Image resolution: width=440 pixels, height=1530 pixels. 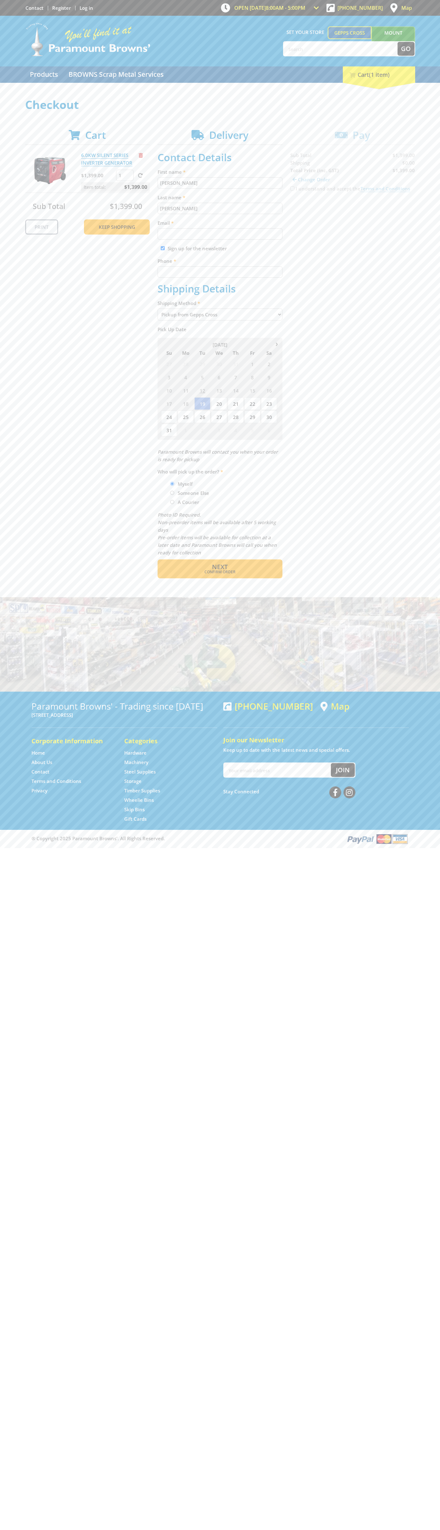 I want to click on span: 3, so click(x=219, y=430).